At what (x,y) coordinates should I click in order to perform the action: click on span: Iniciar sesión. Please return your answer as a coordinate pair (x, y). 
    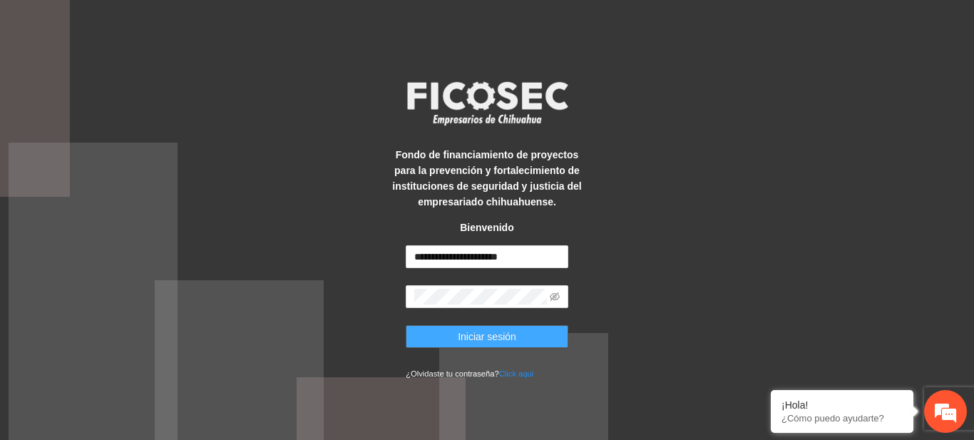
    Looking at the image, I should click on (487, 337).